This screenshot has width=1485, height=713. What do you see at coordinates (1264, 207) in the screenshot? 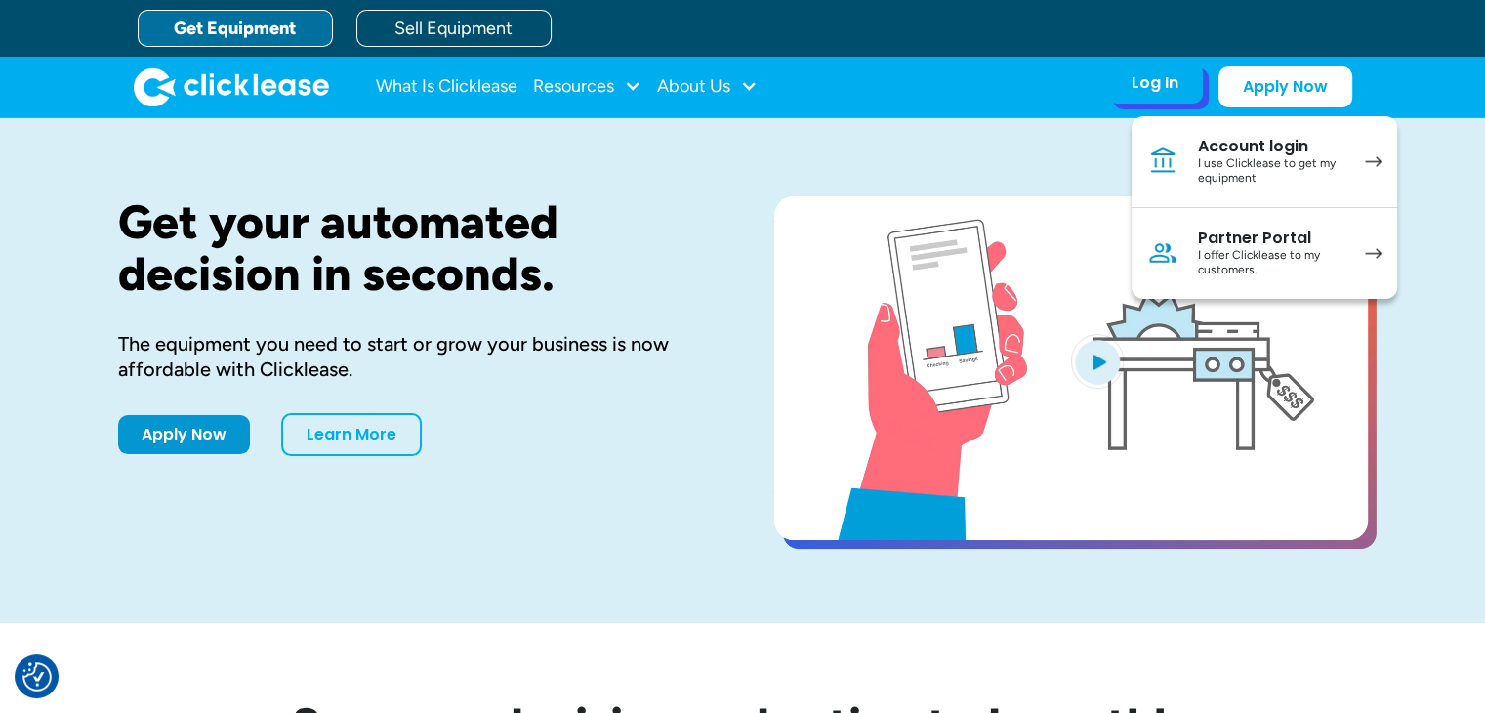
I see `nav: Log In` at bounding box center [1264, 207].